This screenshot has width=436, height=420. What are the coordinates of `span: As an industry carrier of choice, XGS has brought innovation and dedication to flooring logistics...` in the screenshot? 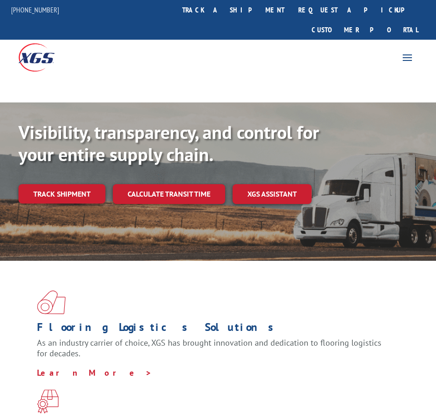 It's located at (209, 348).